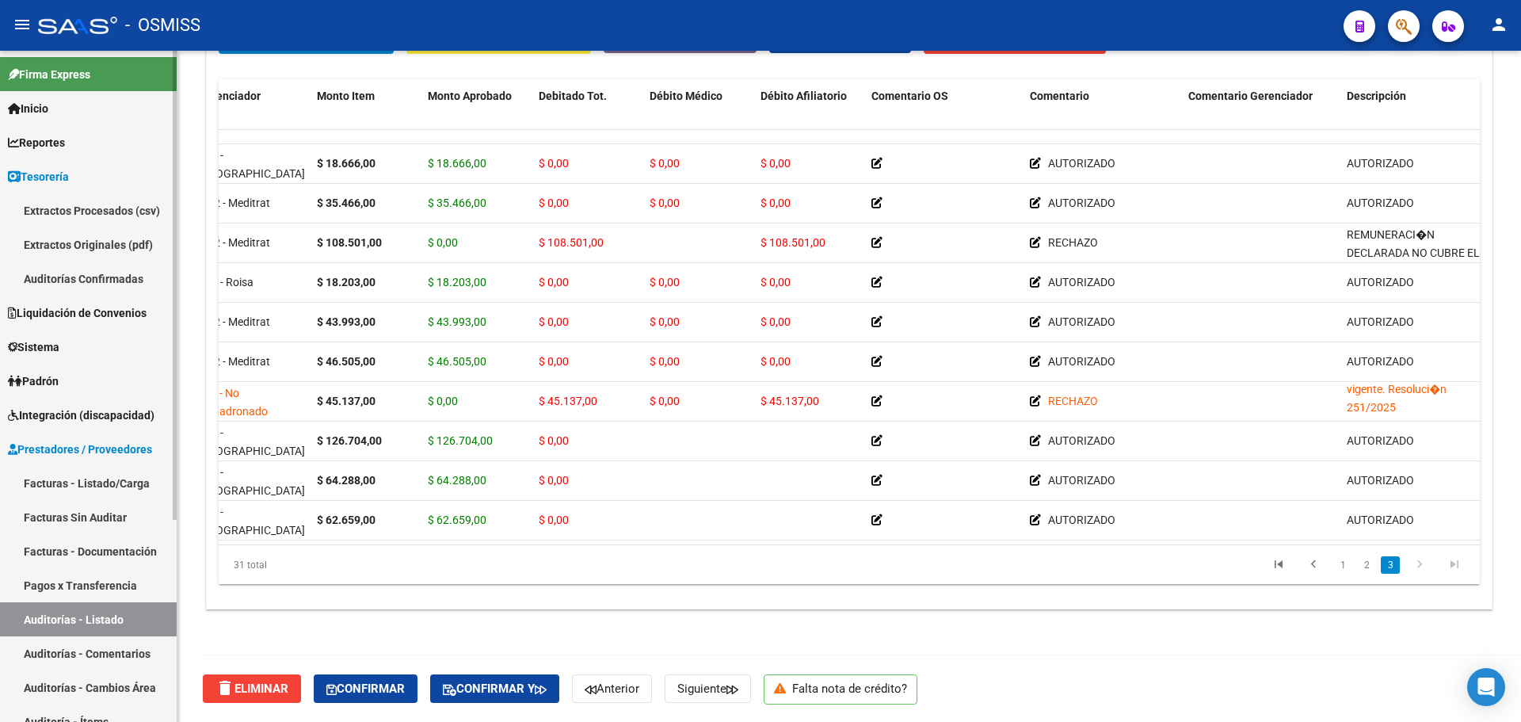  What do you see at coordinates (80, 449) in the screenshot?
I see `span: Prestadores / Proveedores` at bounding box center [80, 449].